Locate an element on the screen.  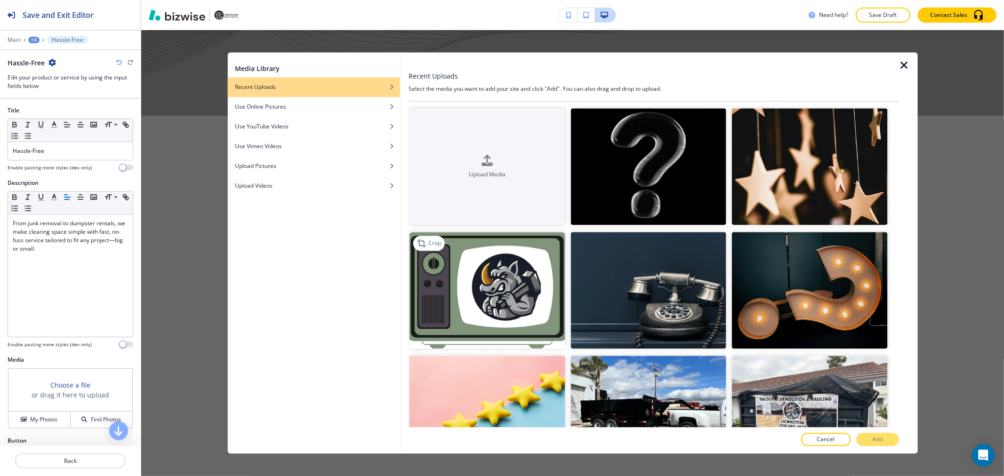
div: Open Intercom Messenger is located at coordinates (983, 456).